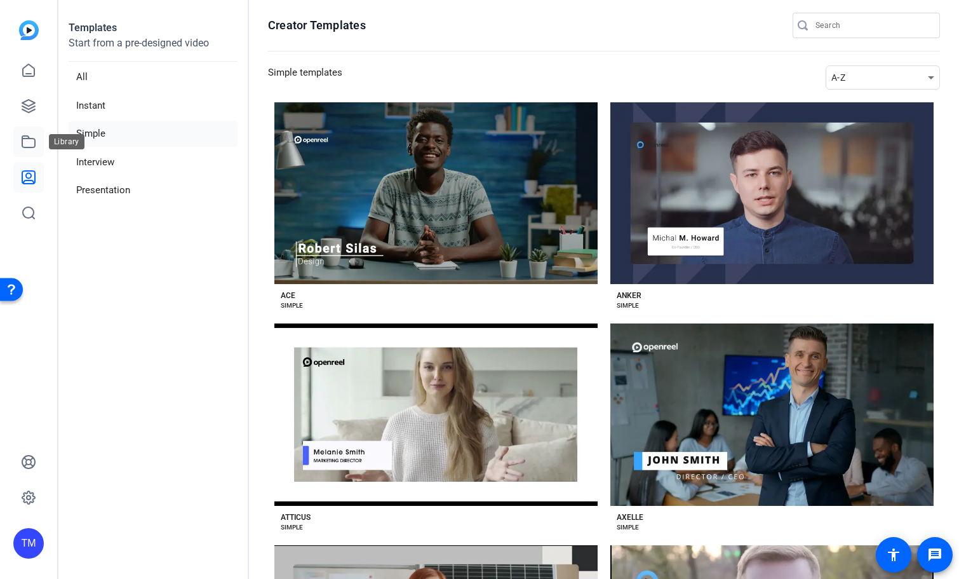  I want to click on li: All, so click(153, 77).